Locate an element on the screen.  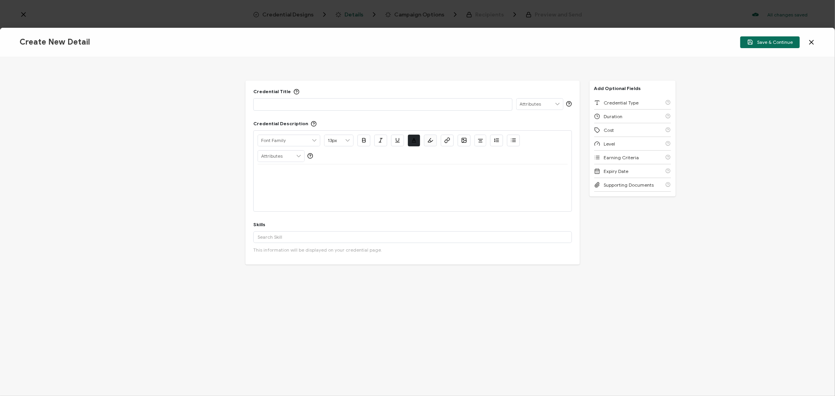
span: Earning Criteria is located at coordinates (621, 157).